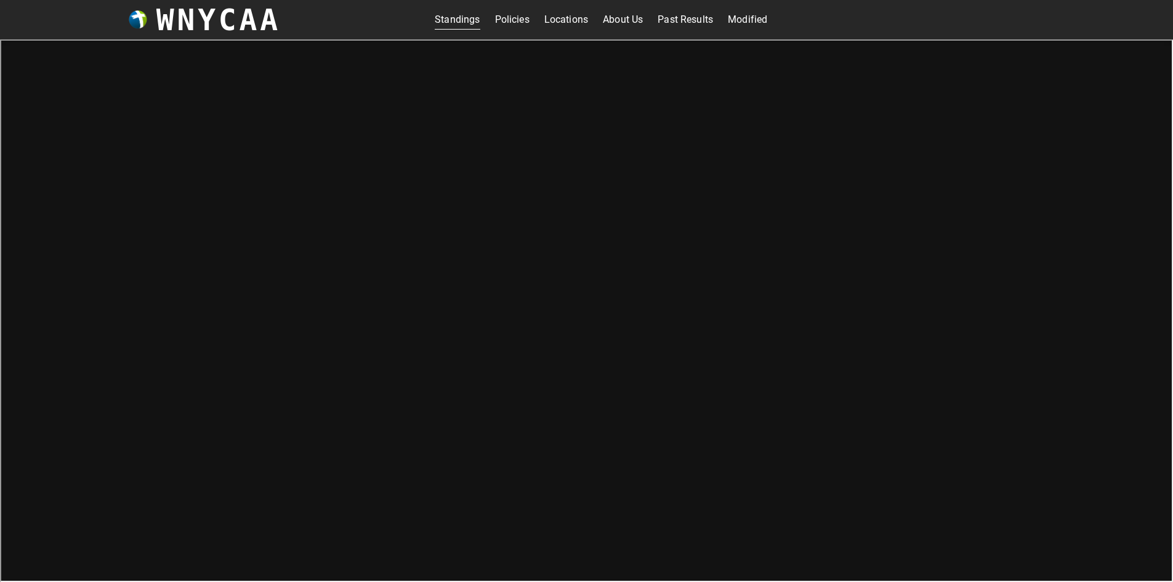  I want to click on a: About Us, so click(622, 20).